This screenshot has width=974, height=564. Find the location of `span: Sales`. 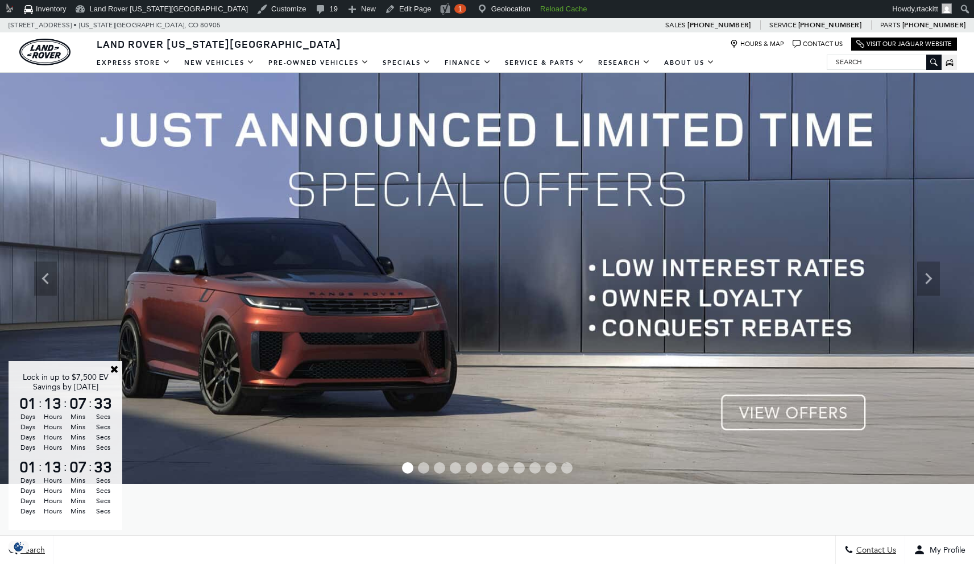

span: Sales is located at coordinates (676, 25).